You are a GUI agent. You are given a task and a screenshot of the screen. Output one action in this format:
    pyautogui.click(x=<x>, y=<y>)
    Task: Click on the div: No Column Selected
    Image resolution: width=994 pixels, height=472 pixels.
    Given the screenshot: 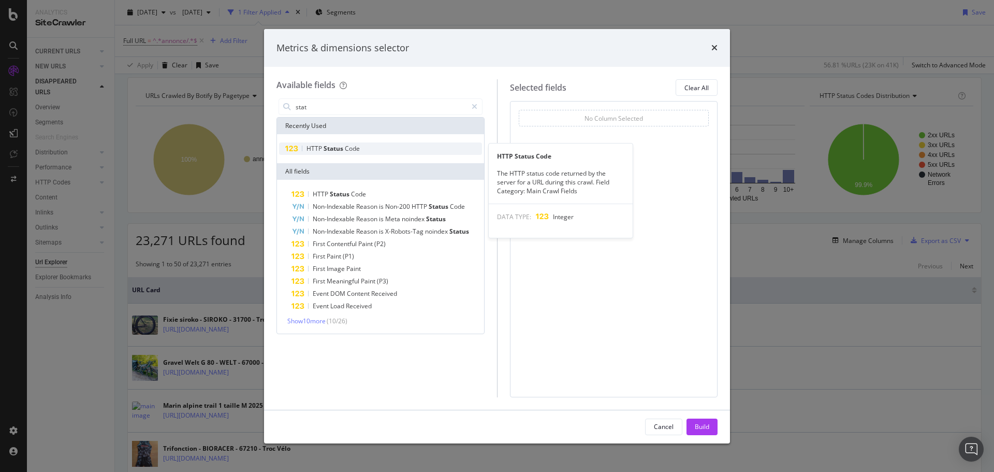 What is the action you would take?
    pyautogui.click(x=613, y=118)
    